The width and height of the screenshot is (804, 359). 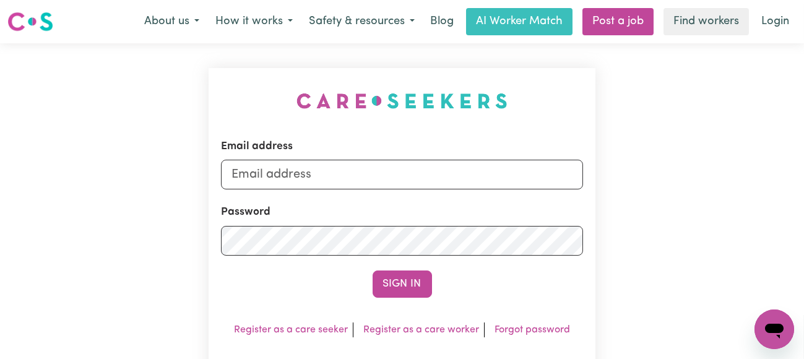 I want to click on a: Login, so click(x=775, y=22).